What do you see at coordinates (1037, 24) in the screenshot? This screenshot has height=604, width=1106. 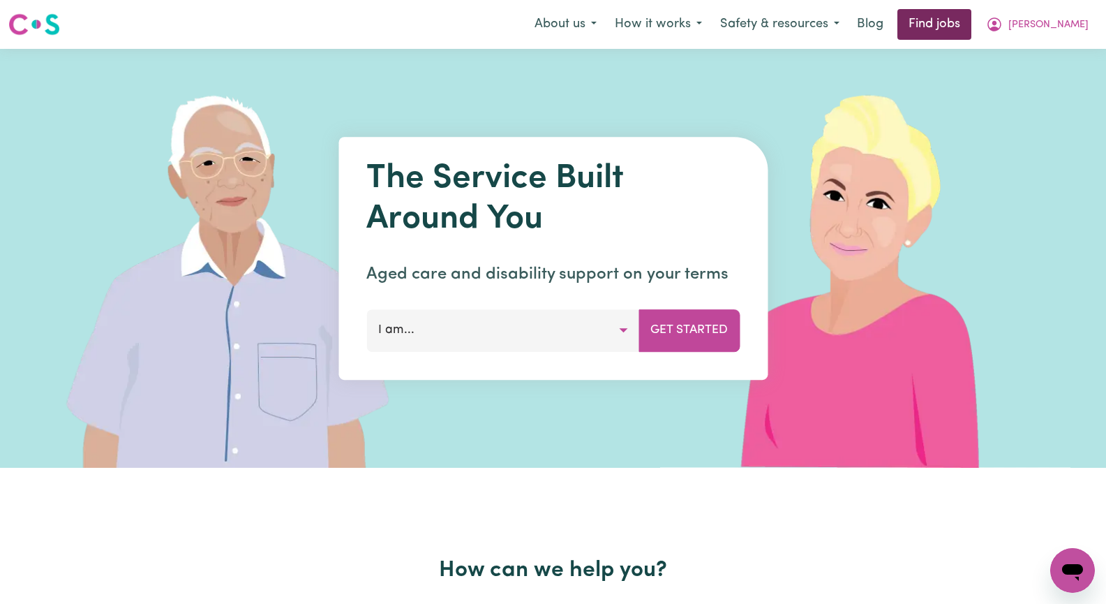 I see `button: My Account` at bounding box center [1037, 24].